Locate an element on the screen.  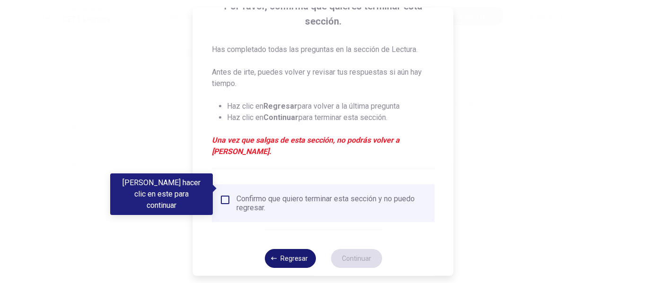
div: Confirmo que quiero terminar esta sección y no puedo regresar. is located at coordinates (332, 203).